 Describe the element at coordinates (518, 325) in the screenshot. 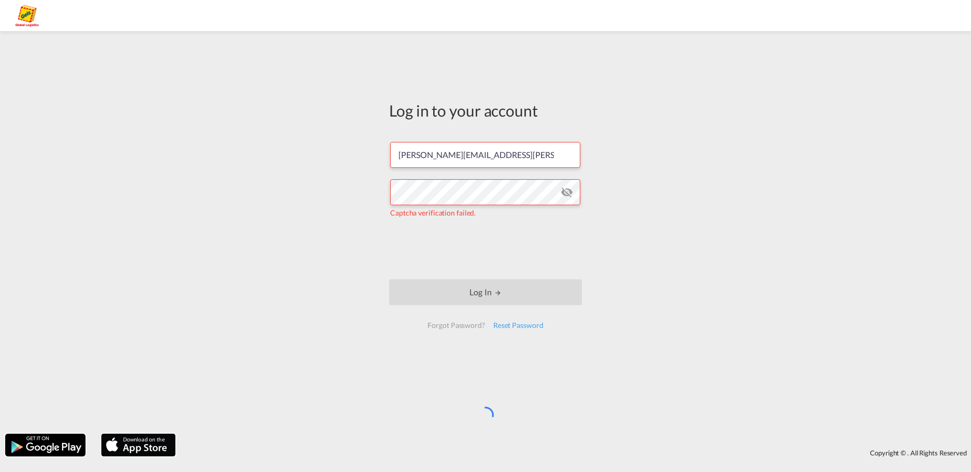

I see `div: Reset Password` at that location.